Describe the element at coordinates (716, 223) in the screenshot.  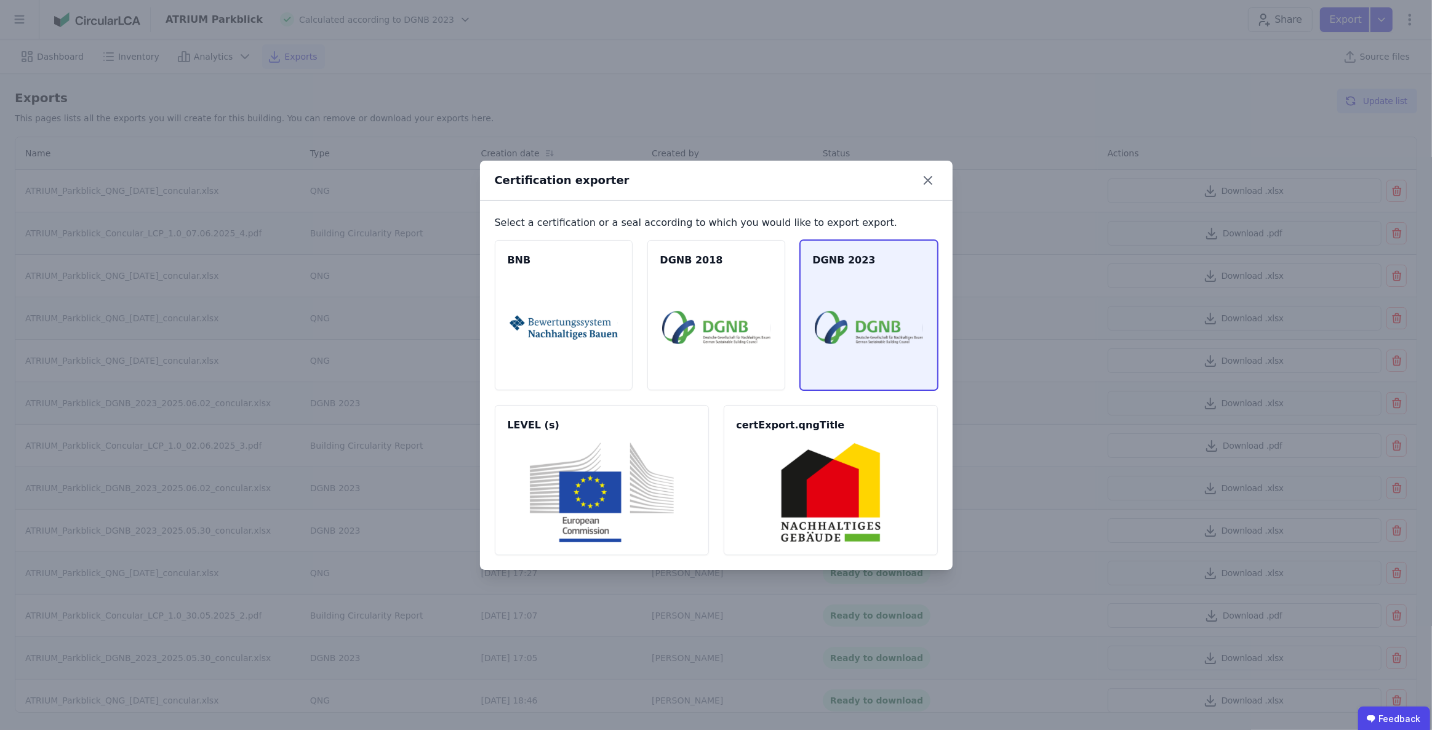
I see `div: Select a certification or a seal according to which you would like to export export.` at that location.